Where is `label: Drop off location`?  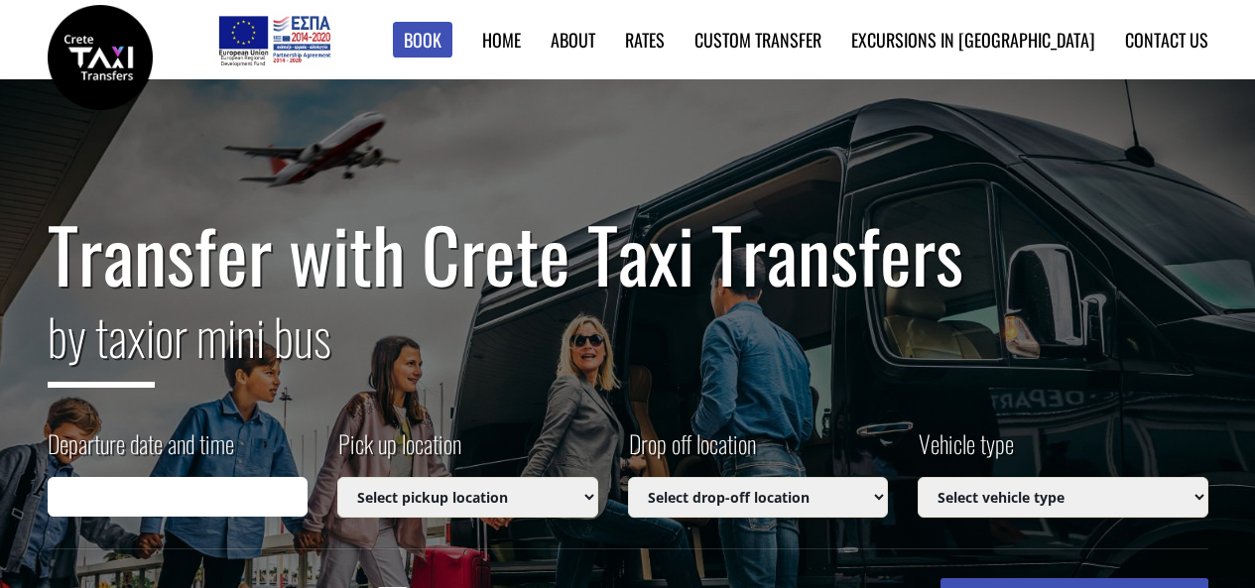
label: Drop off location is located at coordinates (692, 451).